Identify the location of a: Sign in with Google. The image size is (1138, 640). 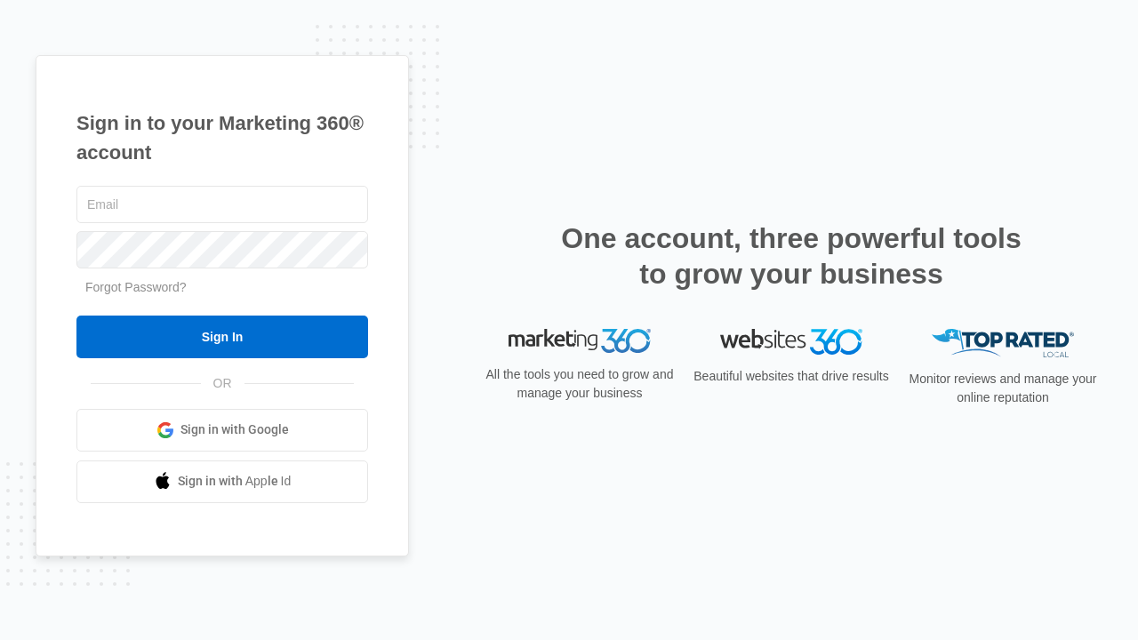
(222, 430).